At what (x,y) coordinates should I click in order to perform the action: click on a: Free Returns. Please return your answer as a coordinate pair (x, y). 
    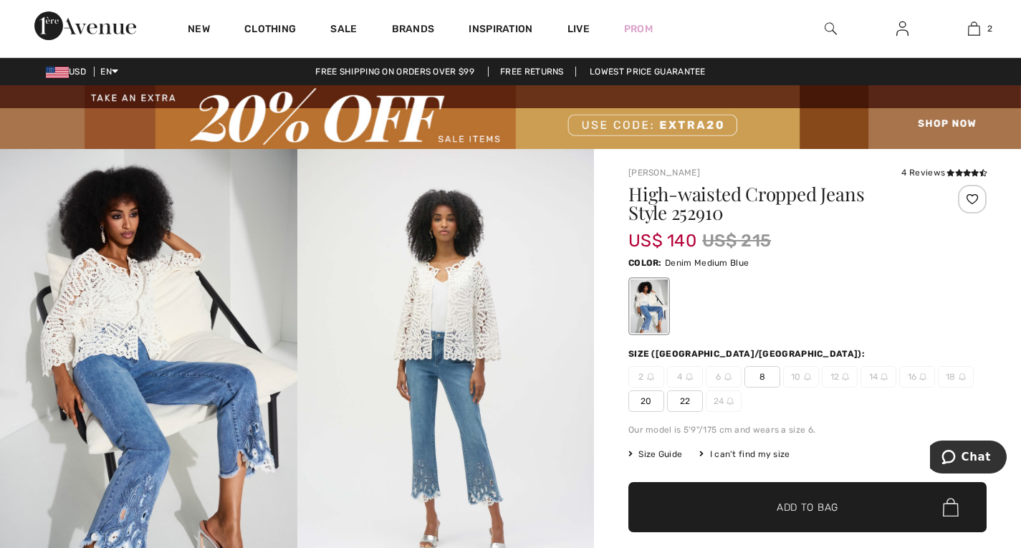
    Looking at the image, I should click on (531, 72).